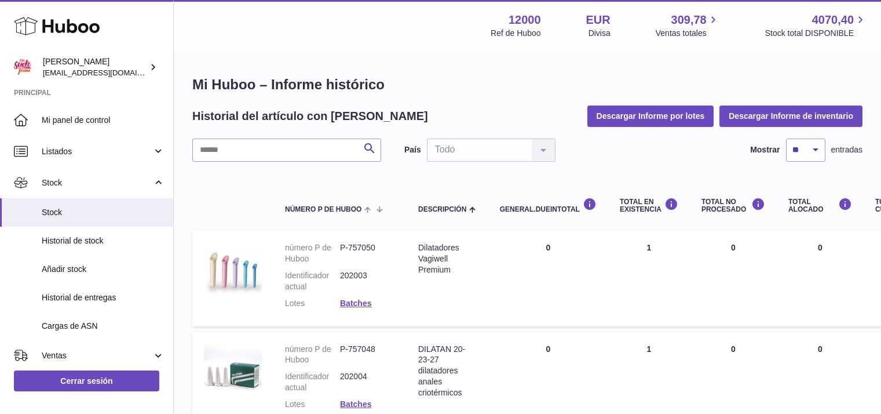 This screenshot has width=881, height=414. I want to click on span: Ventas, so click(97, 355).